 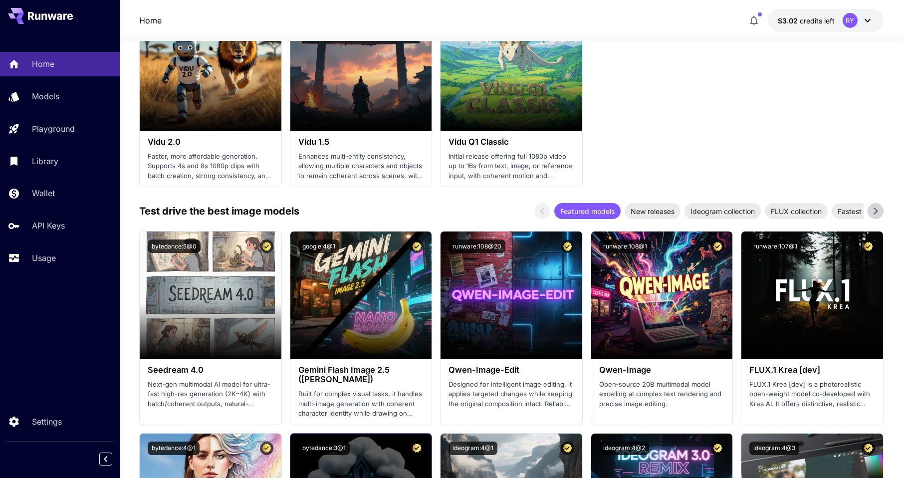 What do you see at coordinates (826, 20) in the screenshot?
I see `button: $3.02386RY` at bounding box center [826, 20].